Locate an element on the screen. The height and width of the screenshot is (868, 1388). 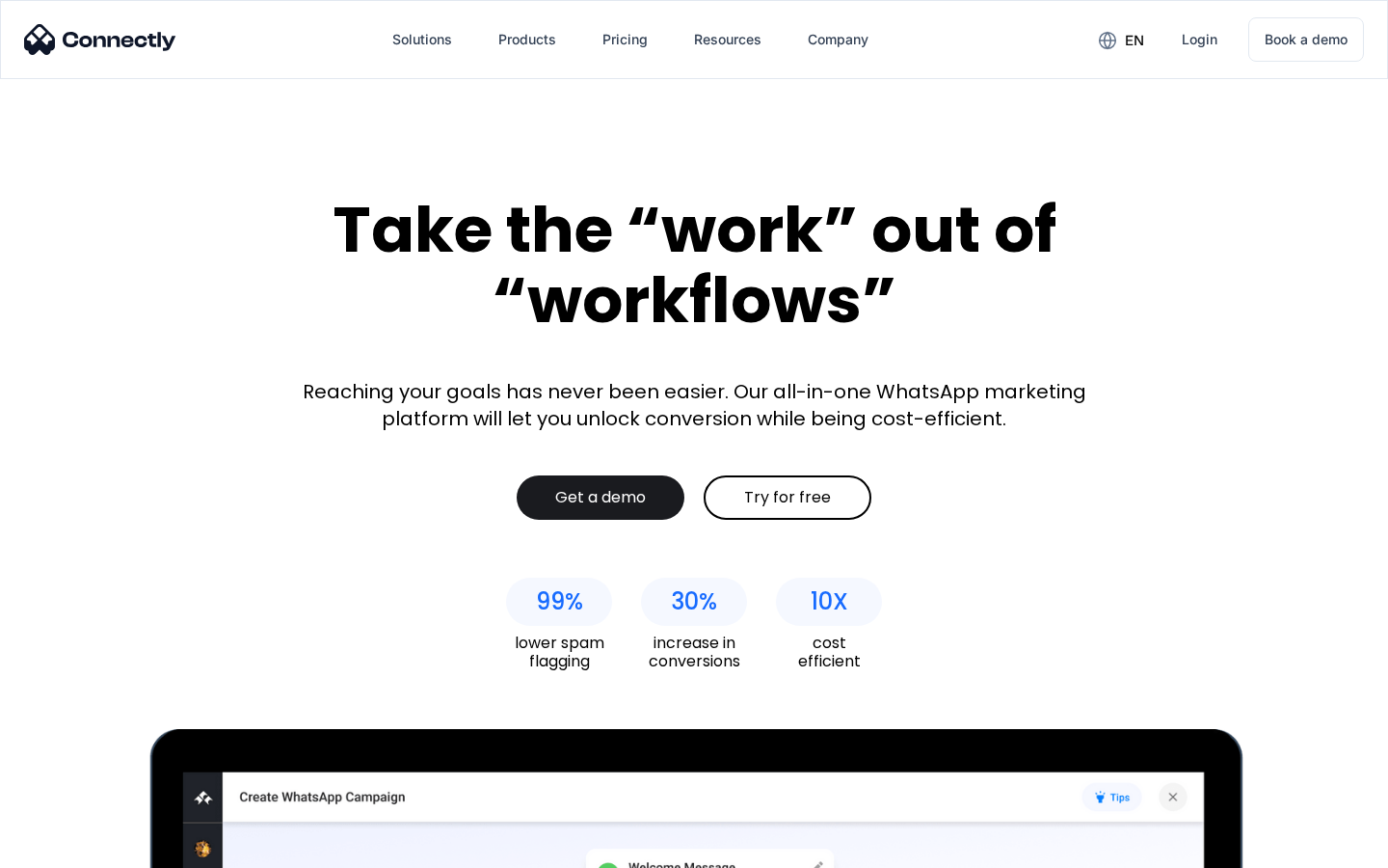
div: Get a demo is located at coordinates (601, 497).